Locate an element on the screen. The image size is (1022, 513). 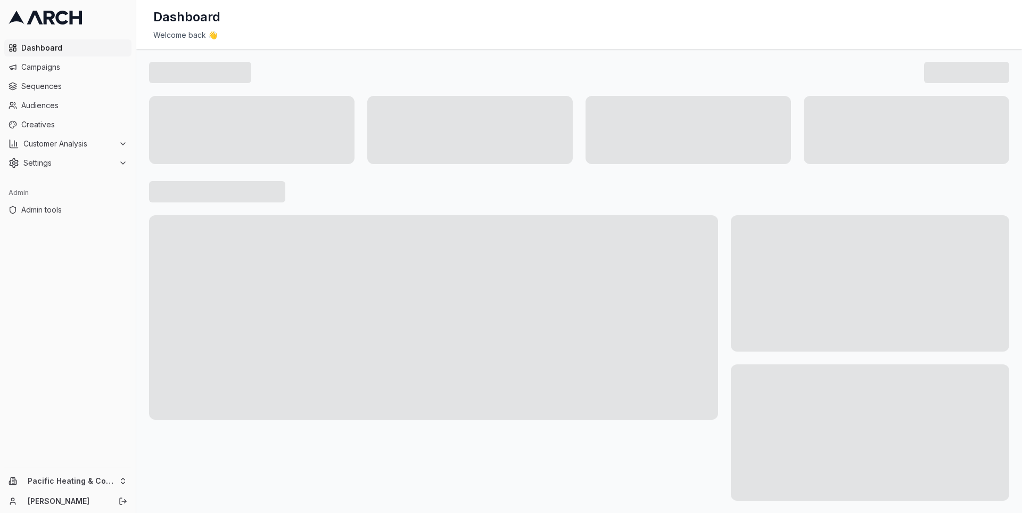
a: Campaigns is located at coordinates (68, 67).